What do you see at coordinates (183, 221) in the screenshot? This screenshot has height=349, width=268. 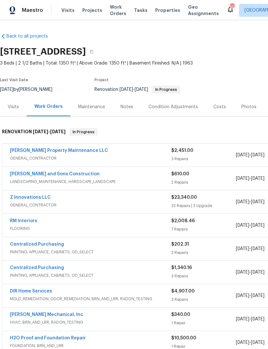 I see `span: $2,008.46` at bounding box center [183, 221].